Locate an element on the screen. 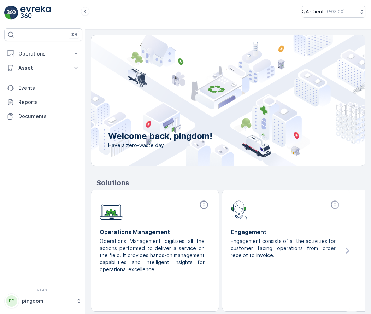  a: Events is located at coordinates (43, 88).